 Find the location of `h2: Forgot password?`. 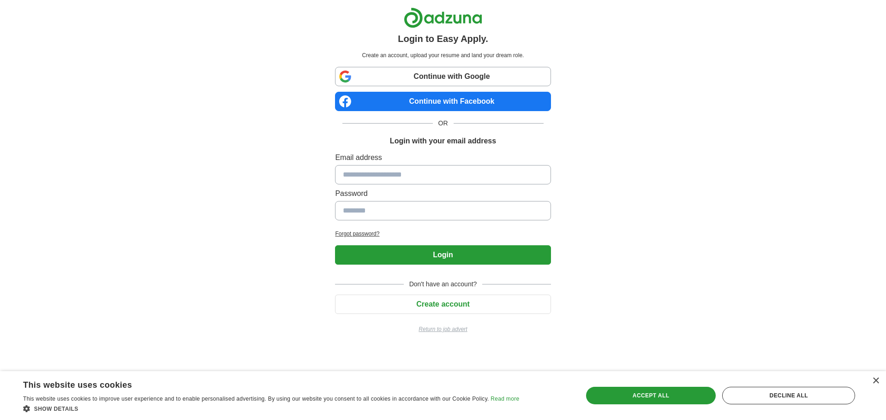

h2: Forgot password? is located at coordinates (442, 234).